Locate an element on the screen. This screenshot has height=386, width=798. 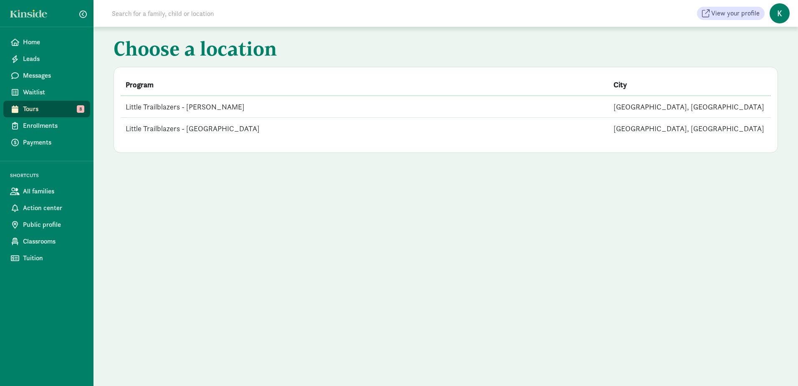
span: Classrooms is located at coordinates (53, 241).